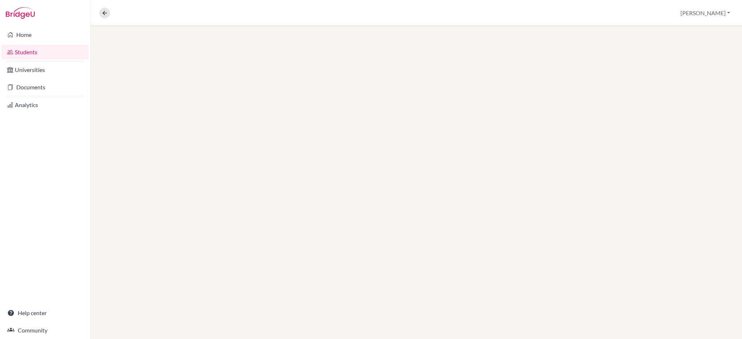  Describe the element at coordinates (20, 13) in the screenshot. I see `img: Bridge-U` at that location.